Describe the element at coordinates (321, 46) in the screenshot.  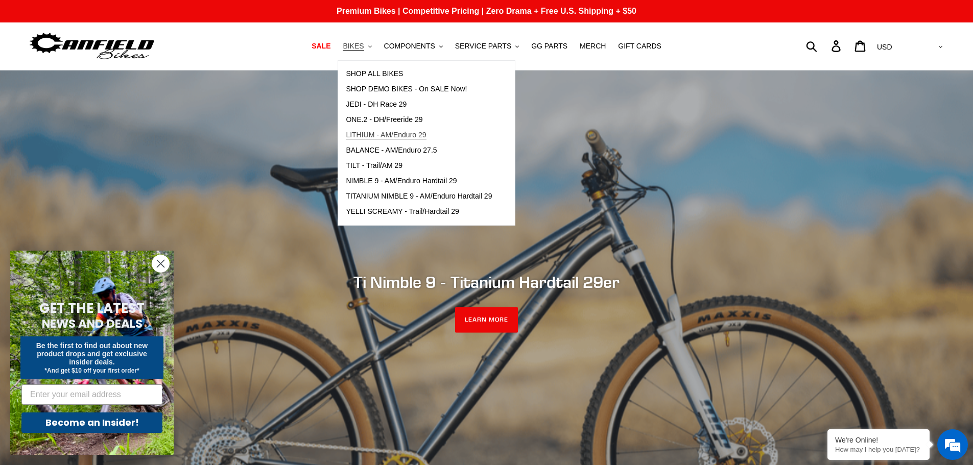
I see `span: SALE` at that location.